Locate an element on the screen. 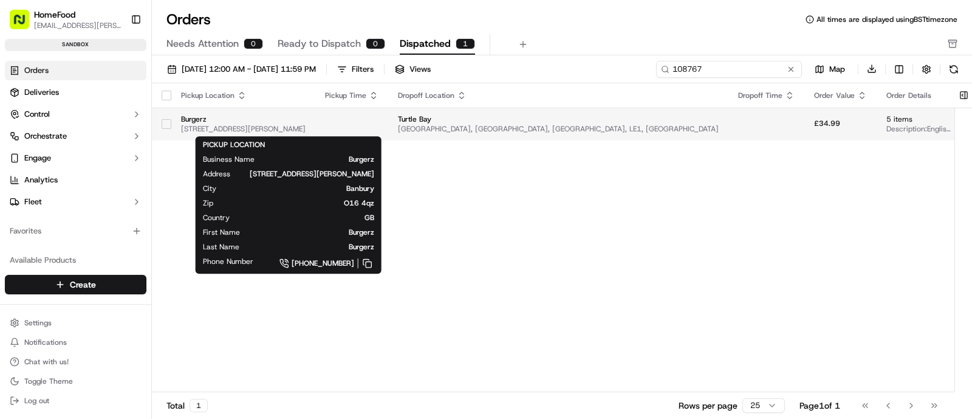 This screenshot has width=972, height=419. button: Chat with us! is located at coordinates (75, 362).